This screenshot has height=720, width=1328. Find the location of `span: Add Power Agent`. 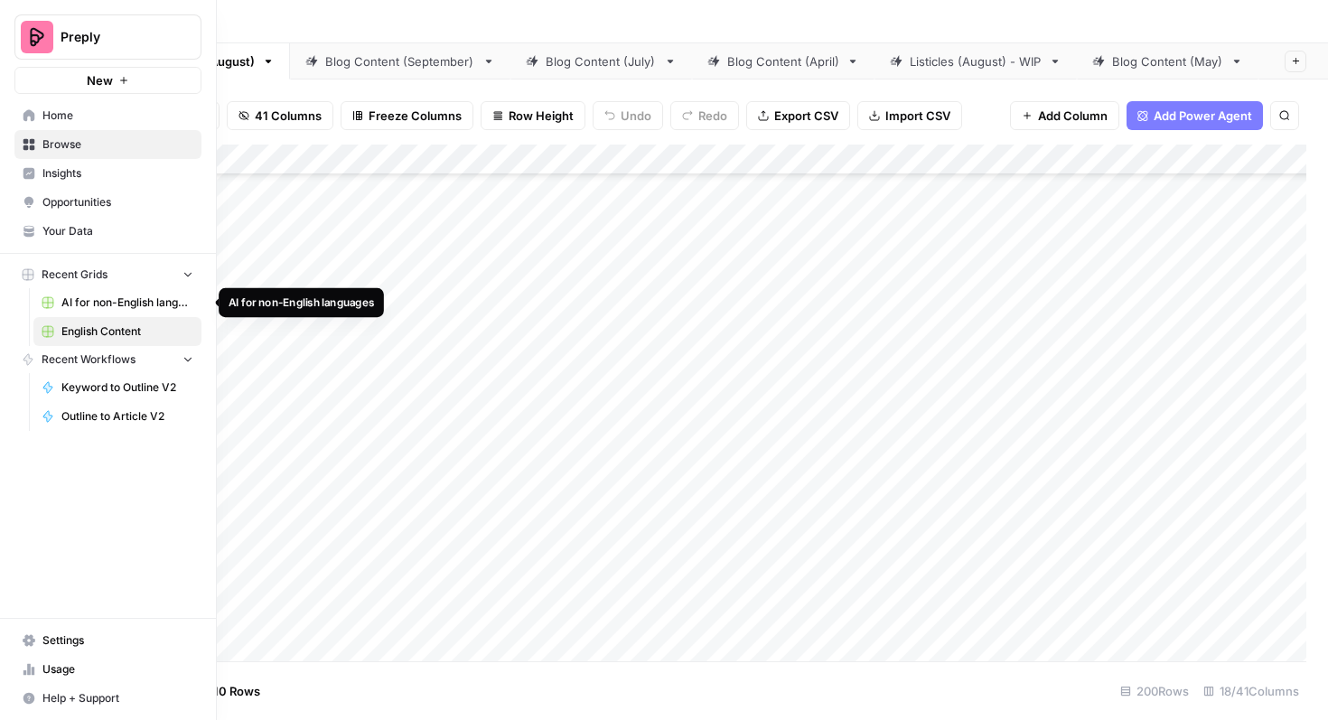

span: Add Power Agent is located at coordinates (1202, 116).